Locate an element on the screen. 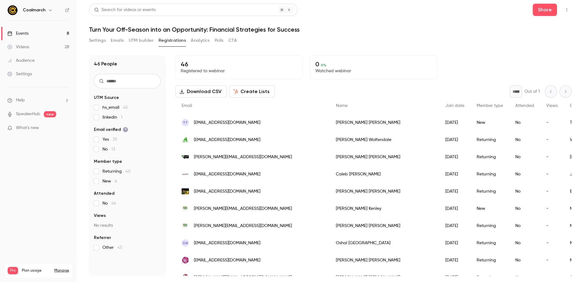 This screenshot has width=584, height=282. p: Watched webinar is located at coordinates (374, 71).